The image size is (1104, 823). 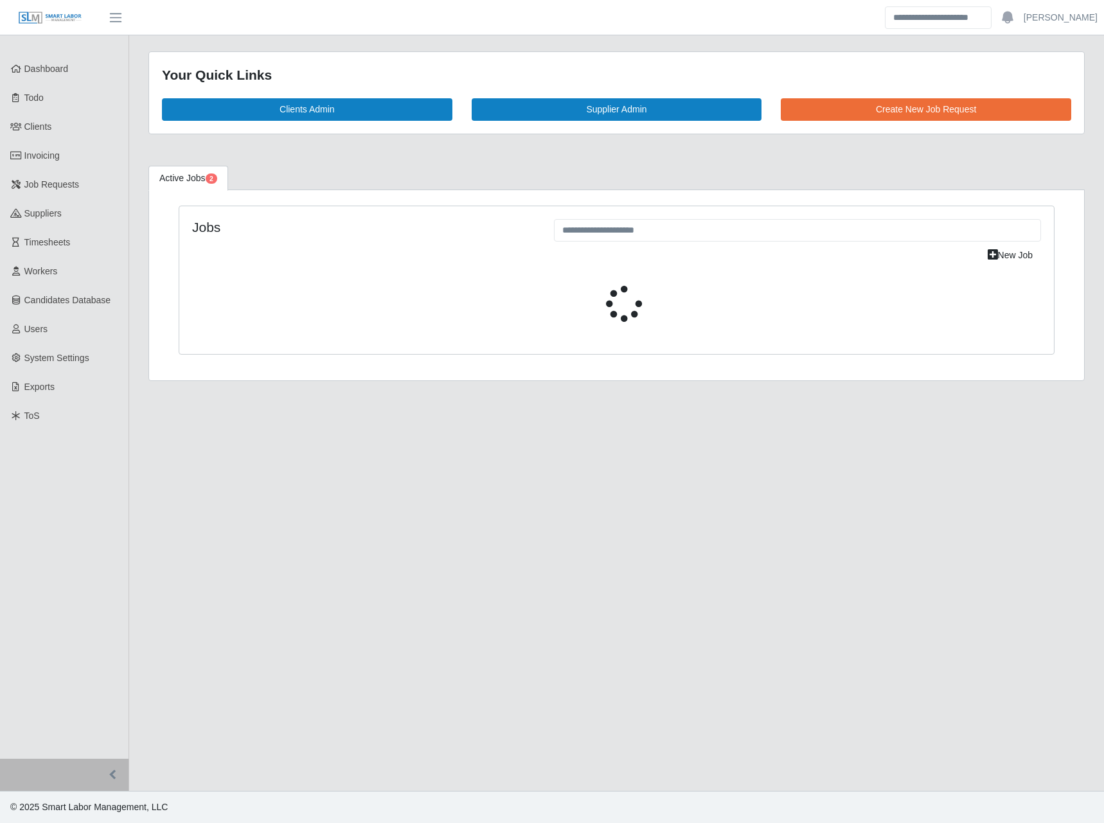 What do you see at coordinates (52, 184) in the screenshot?
I see `span: Job Requests` at bounding box center [52, 184].